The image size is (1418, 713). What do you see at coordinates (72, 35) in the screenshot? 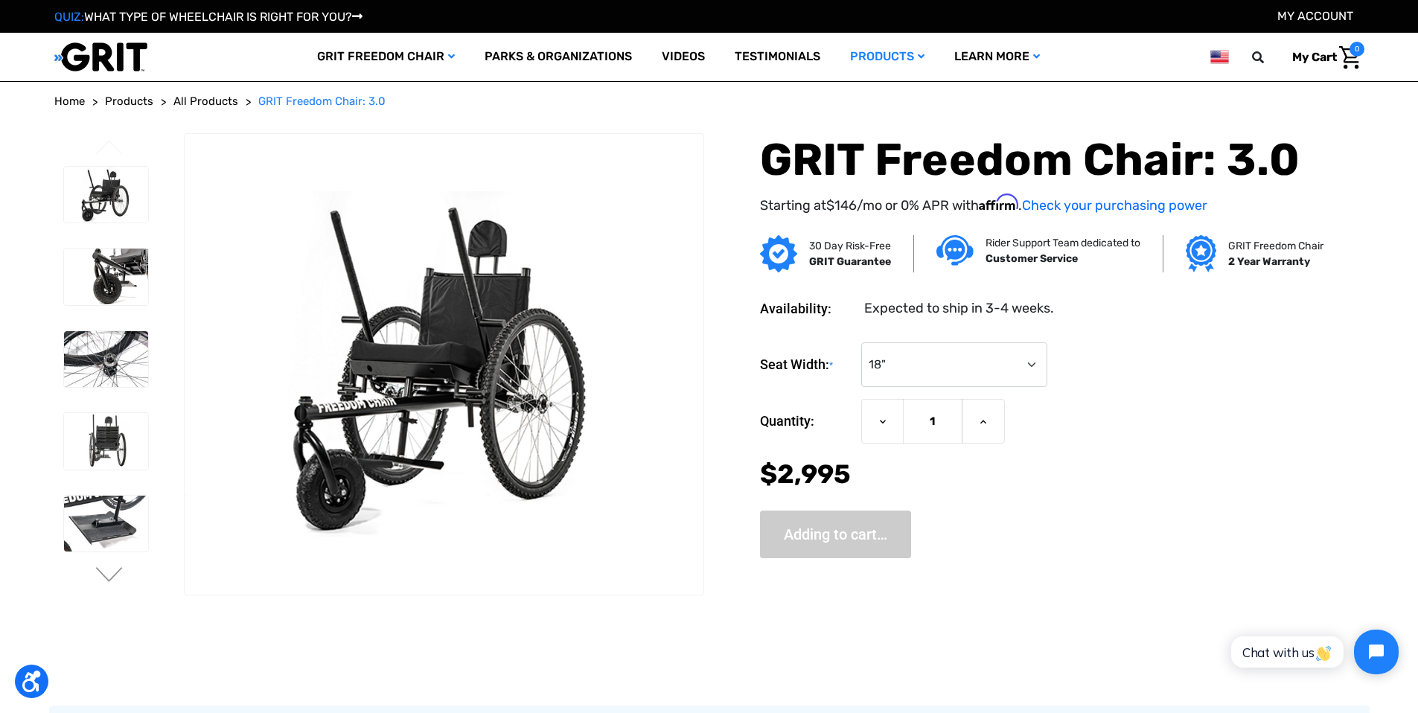
I see `button: Chat with us👋` at bounding box center [72, 35].